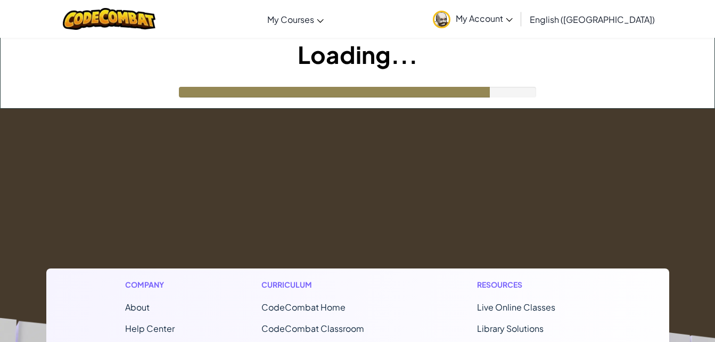  Describe the element at coordinates (137, 307) in the screenshot. I see `a: About` at that location.